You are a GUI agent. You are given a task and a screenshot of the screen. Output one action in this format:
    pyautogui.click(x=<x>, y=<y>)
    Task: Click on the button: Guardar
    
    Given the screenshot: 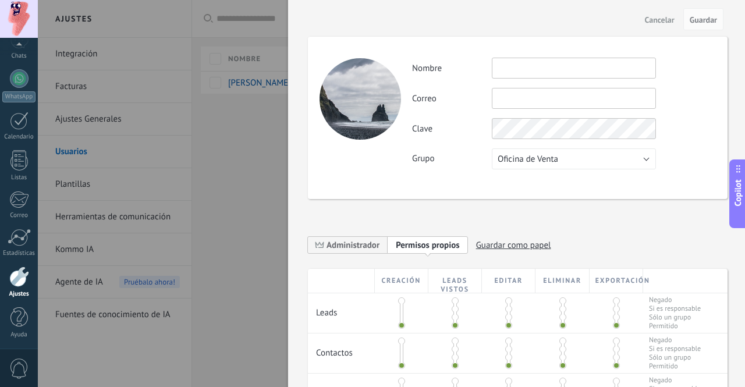 What is the action you would take?
    pyautogui.click(x=703, y=19)
    